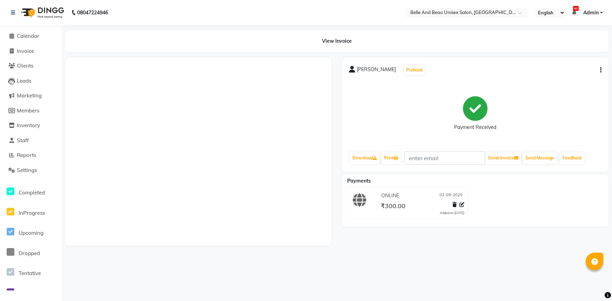 This screenshot has width=612, height=301. I want to click on input: enter email, so click(445, 158).